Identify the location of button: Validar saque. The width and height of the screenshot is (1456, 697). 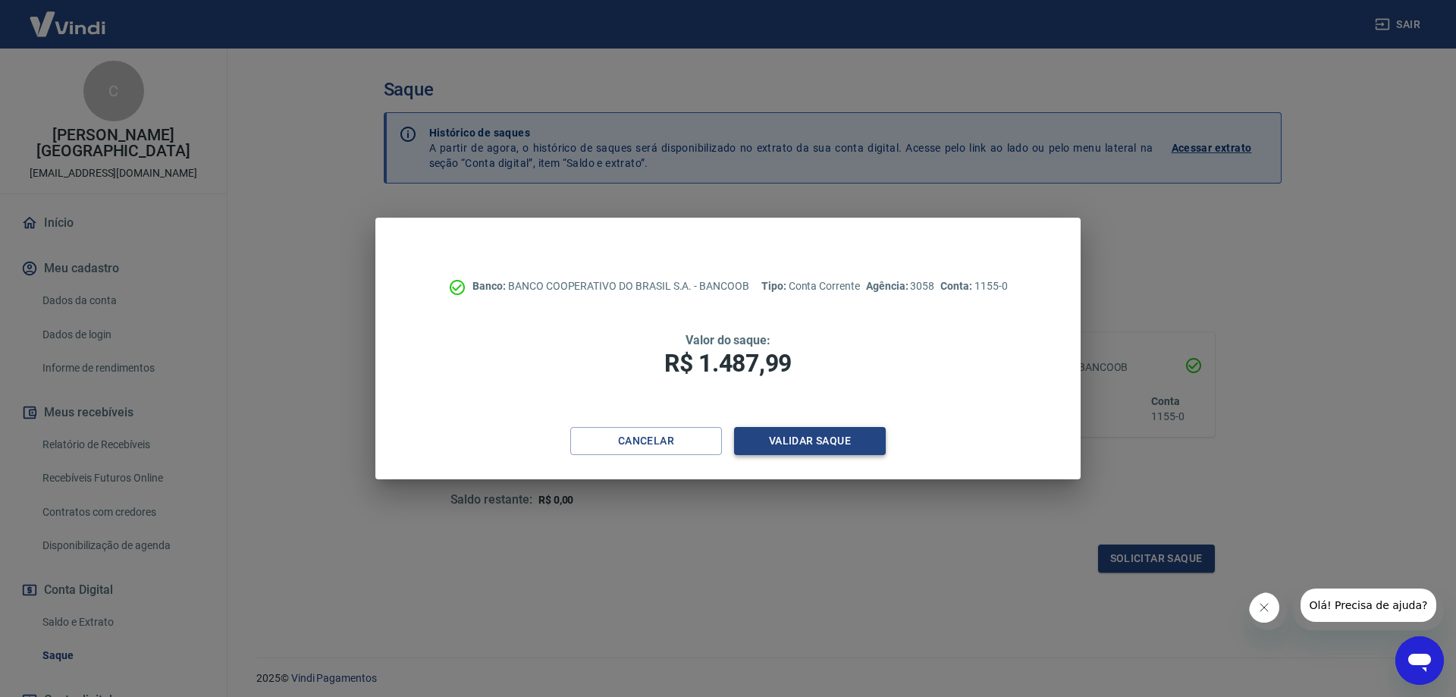
(810, 440).